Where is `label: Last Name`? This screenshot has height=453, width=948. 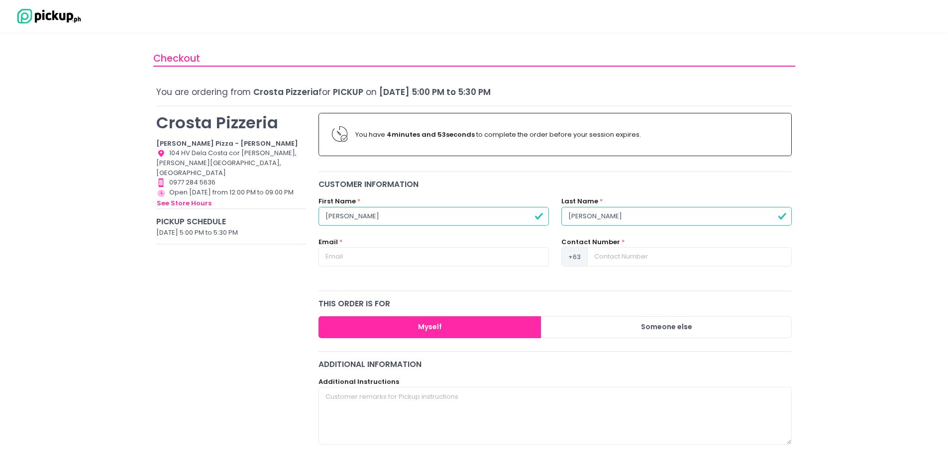
label: Last Name is located at coordinates (580, 202).